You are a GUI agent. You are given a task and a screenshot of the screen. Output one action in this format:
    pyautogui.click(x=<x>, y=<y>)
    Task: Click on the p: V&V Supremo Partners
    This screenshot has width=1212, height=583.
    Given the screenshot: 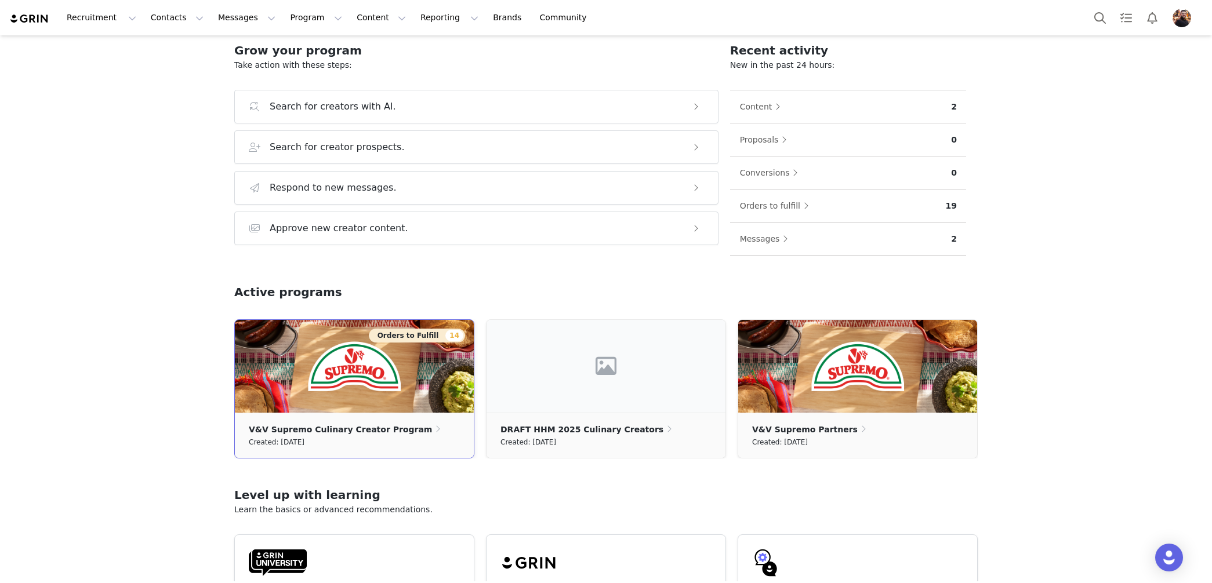 What is the action you would take?
    pyautogui.click(x=805, y=430)
    